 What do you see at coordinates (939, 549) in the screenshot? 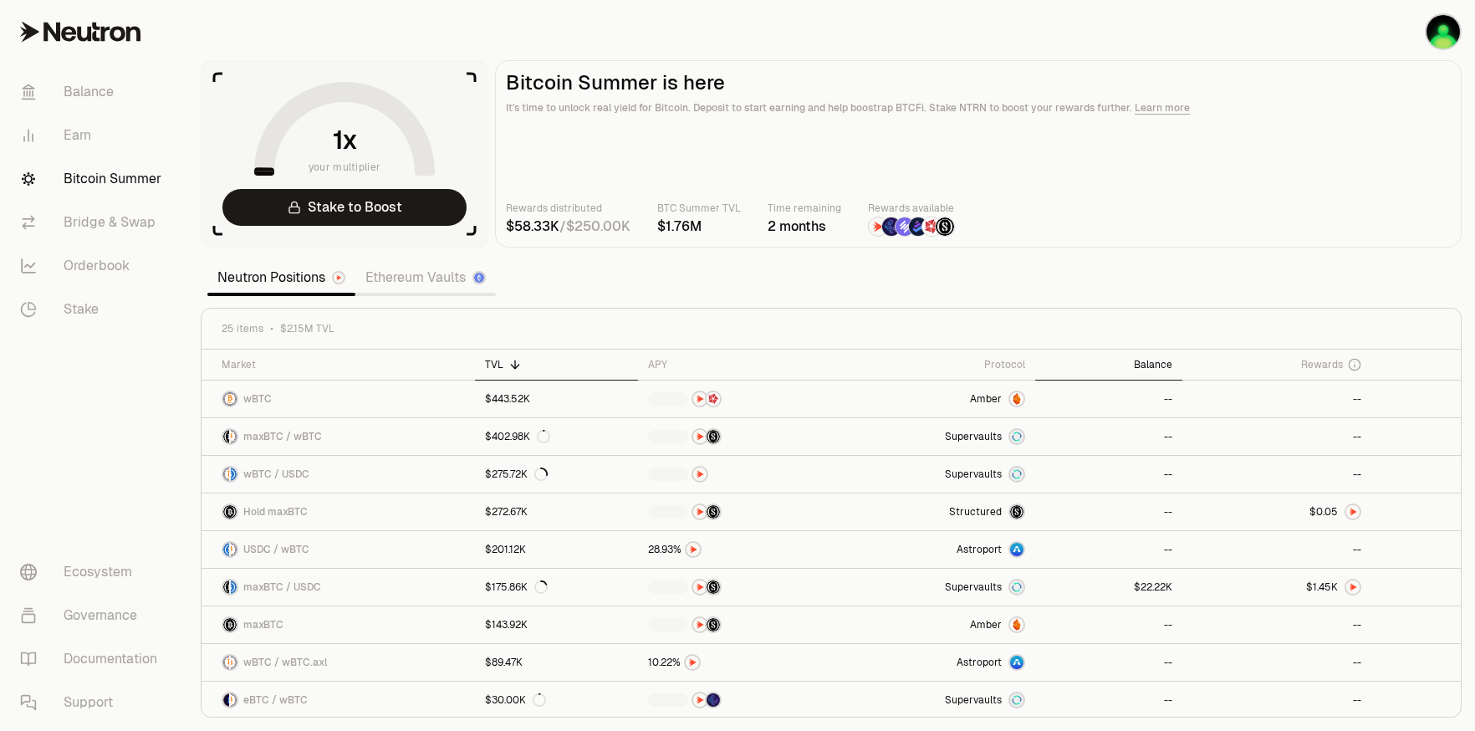
I see `a: Astroport` at bounding box center [939, 549].